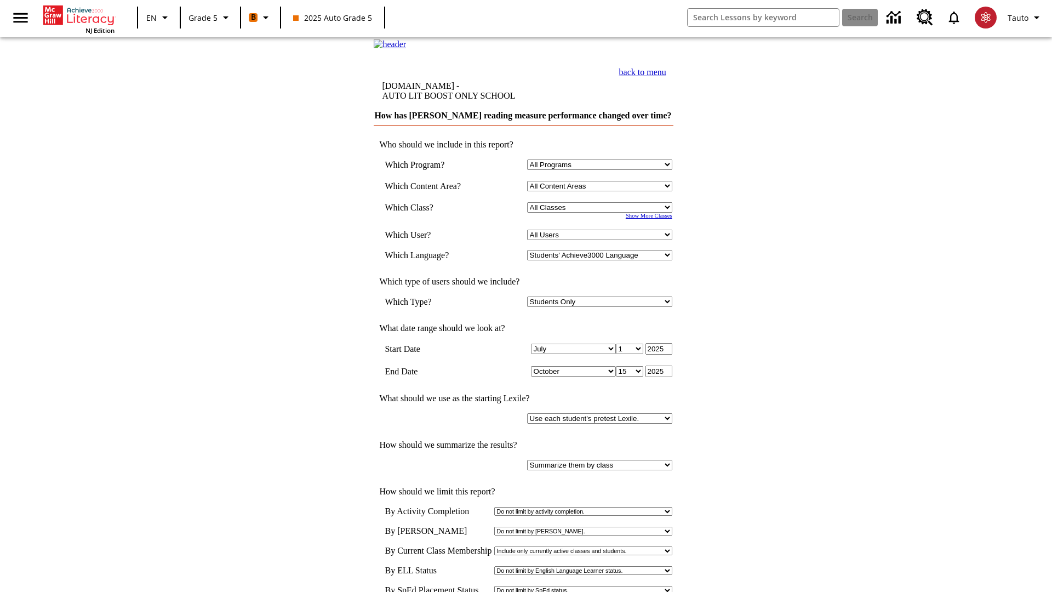 The height and width of the screenshot is (592, 1052). I want to click on span: Grade 5, so click(203, 18).